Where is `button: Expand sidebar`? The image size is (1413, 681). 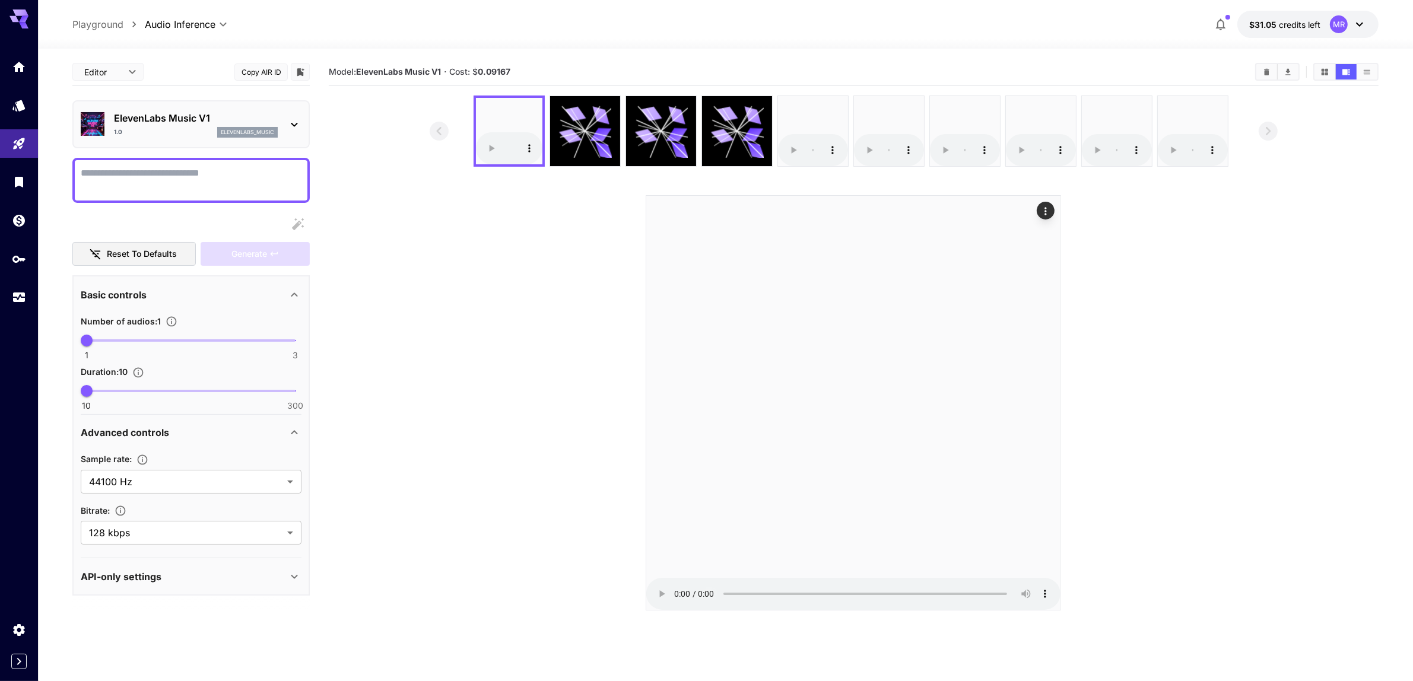
button: Expand sidebar is located at coordinates (19, 662).